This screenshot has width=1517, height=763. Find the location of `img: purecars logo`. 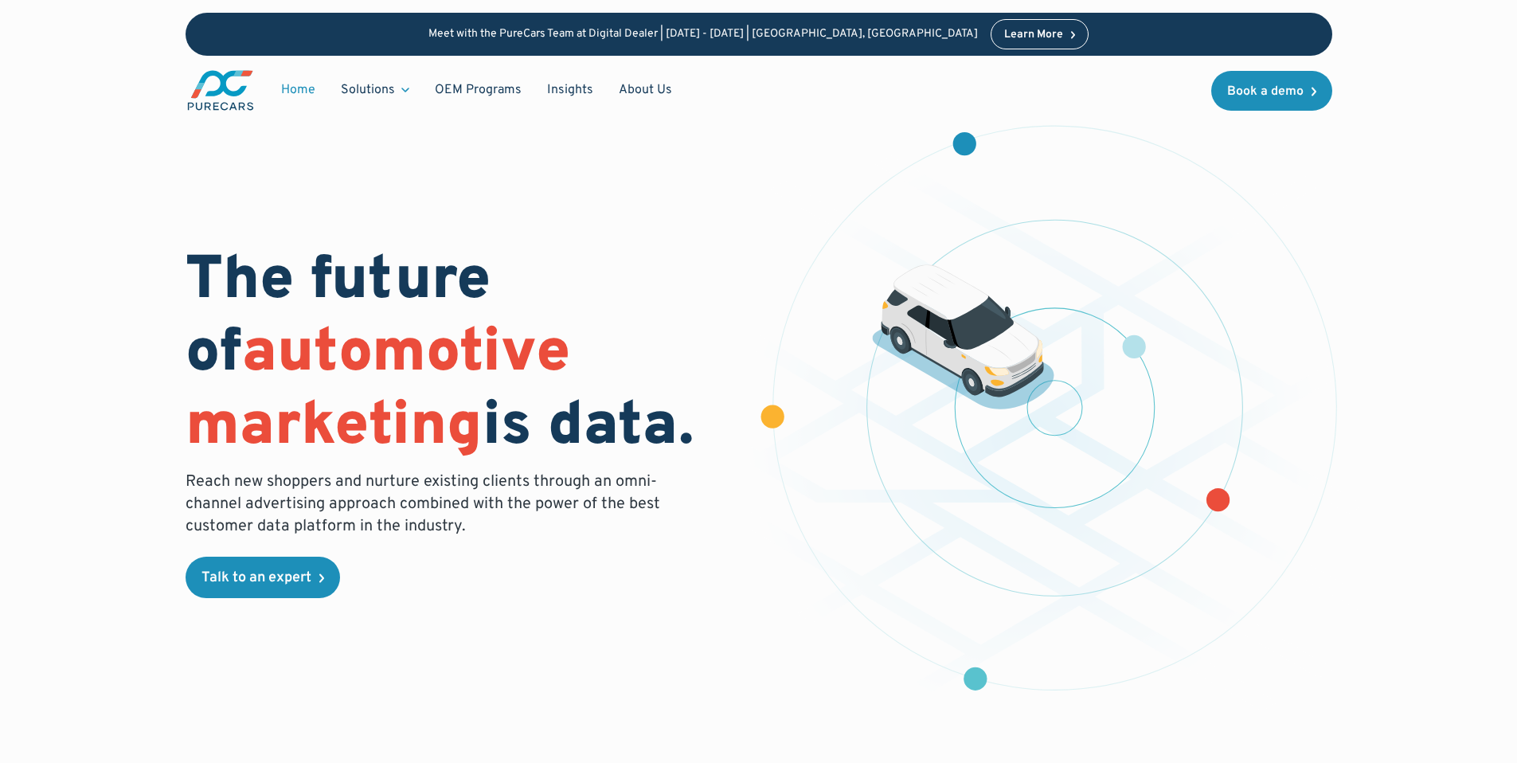

img: purecars logo is located at coordinates (221, 90).